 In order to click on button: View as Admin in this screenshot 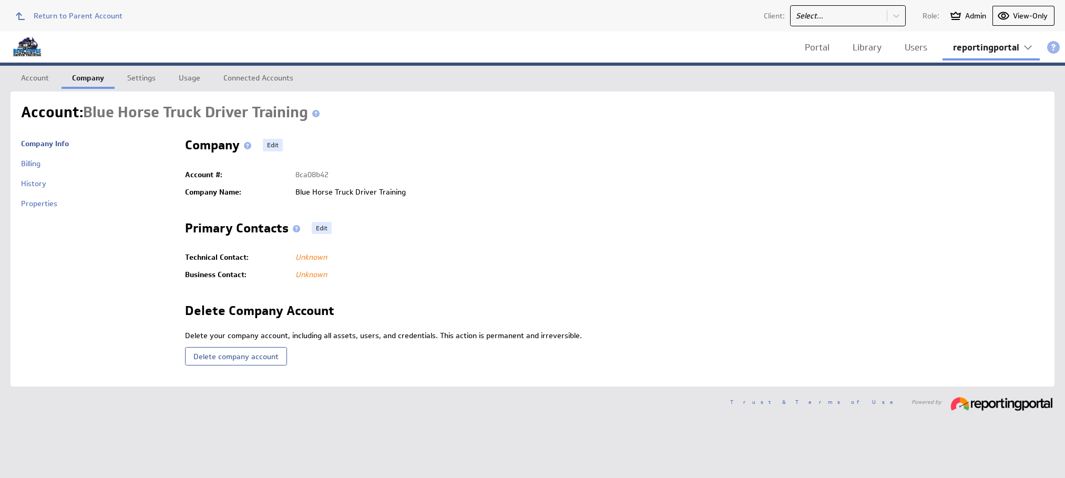, I will do `click(968, 16)`.